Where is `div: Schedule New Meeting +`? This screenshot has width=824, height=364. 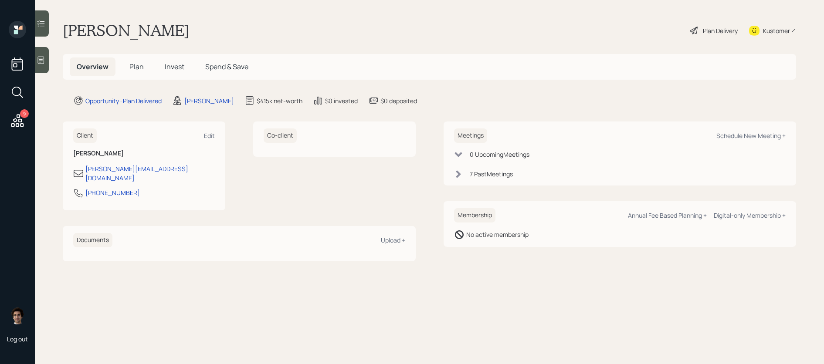
div: Schedule New Meeting + is located at coordinates (750, 135).